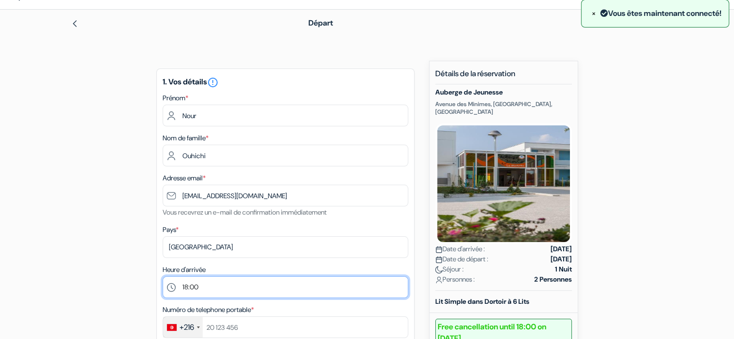  I want to click on input: Entrer le nom de famille, so click(285, 155).